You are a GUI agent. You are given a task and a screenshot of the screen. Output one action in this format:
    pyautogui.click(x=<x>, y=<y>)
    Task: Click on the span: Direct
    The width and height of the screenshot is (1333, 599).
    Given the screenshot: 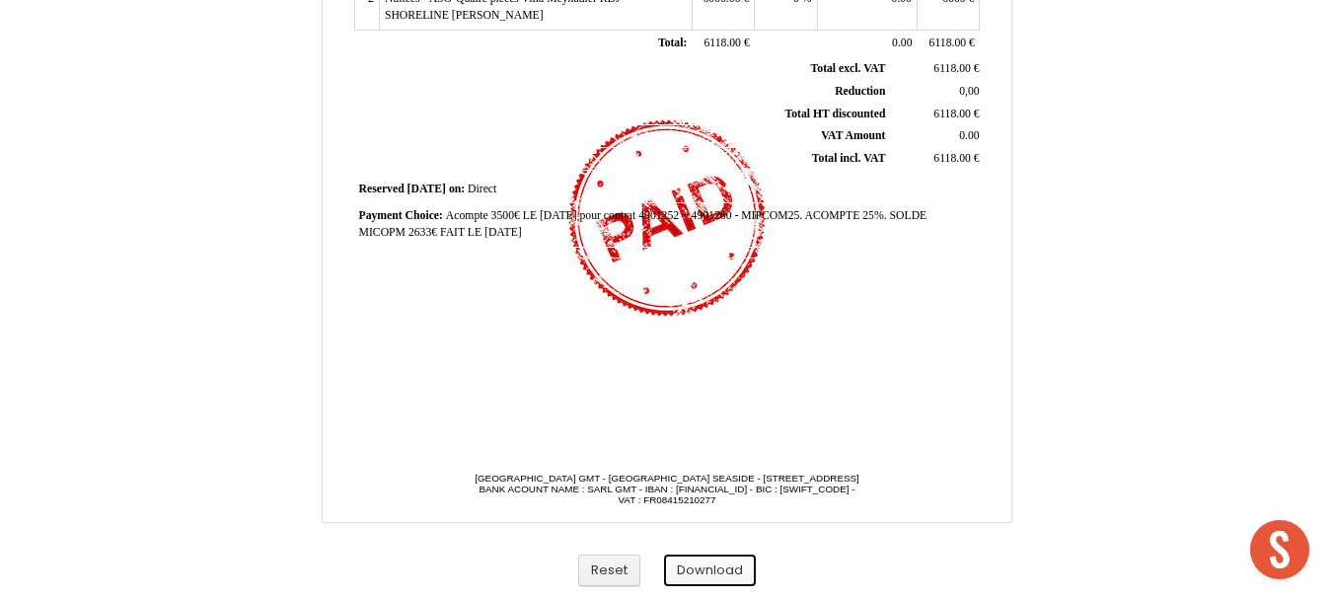 What is the action you would take?
    pyautogui.click(x=481, y=188)
    